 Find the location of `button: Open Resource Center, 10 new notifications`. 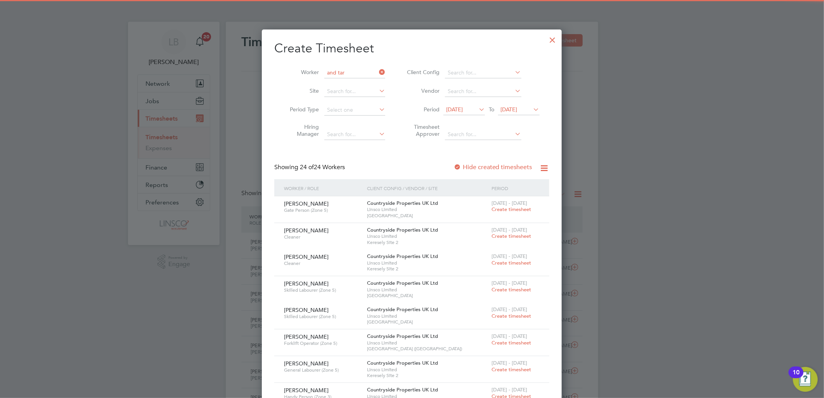

button: Open Resource Center, 10 new notifications is located at coordinates (805, 379).